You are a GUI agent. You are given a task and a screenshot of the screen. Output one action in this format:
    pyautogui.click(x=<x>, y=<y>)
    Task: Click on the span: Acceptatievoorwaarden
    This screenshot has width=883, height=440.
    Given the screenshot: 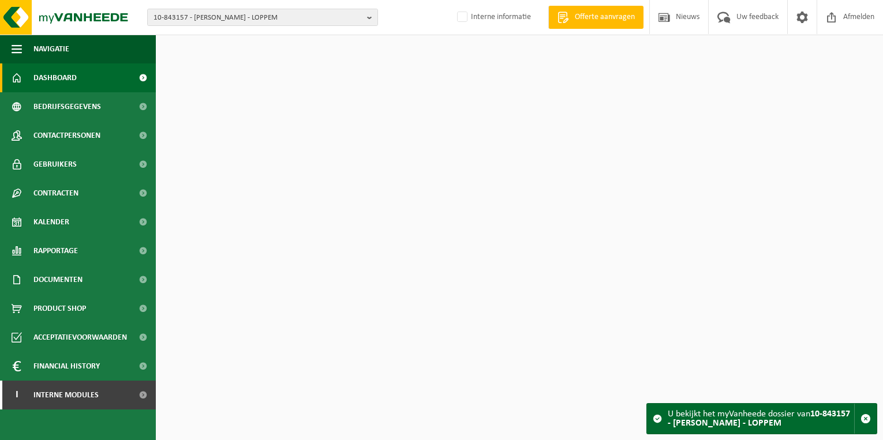 What is the action you would take?
    pyautogui.click(x=80, y=338)
    